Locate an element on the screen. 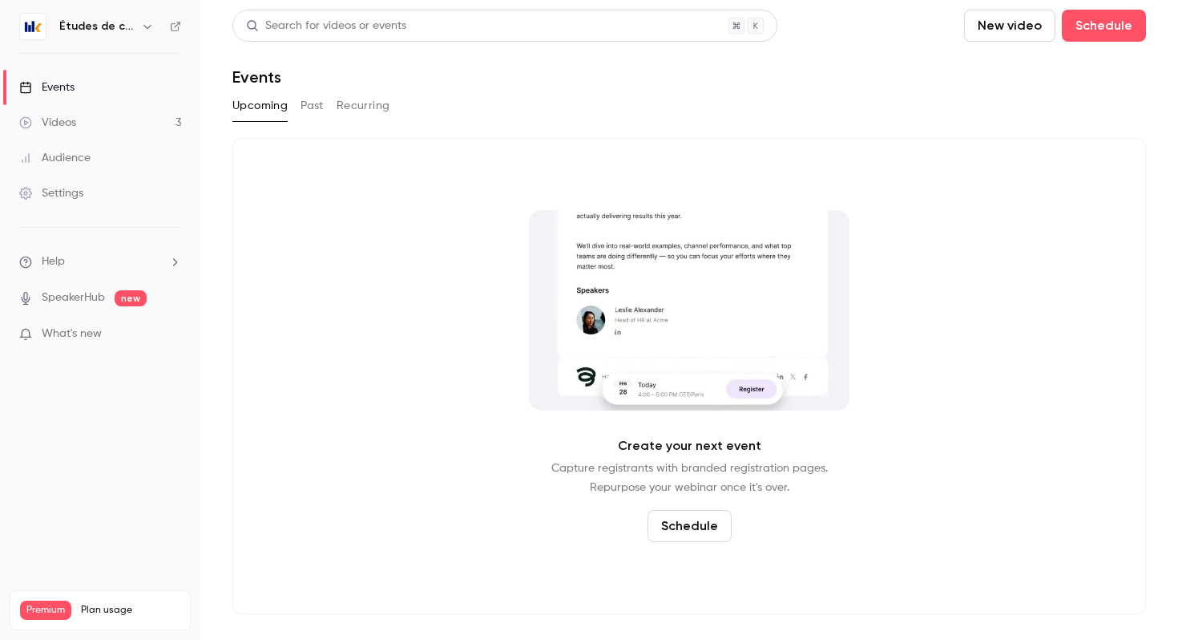 The image size is (1178, 640). span: new is located at coordinates (131, 298).